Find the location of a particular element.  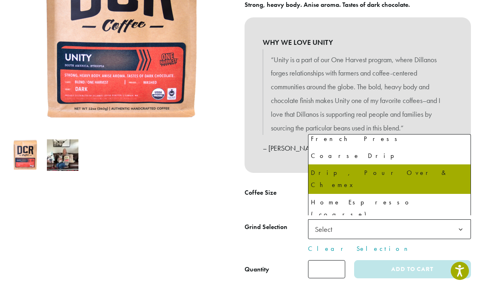

img: Unity by Dillanos Coffee Roasters is located at coordinates (25, 155).